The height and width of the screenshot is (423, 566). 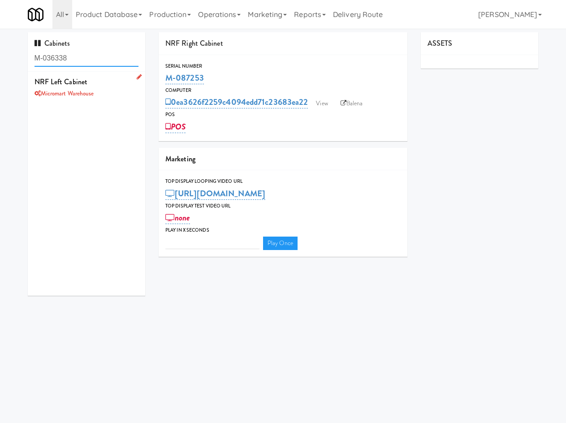 I want to click on div: NRF Right Cabinet, so click(x=283, y=43).